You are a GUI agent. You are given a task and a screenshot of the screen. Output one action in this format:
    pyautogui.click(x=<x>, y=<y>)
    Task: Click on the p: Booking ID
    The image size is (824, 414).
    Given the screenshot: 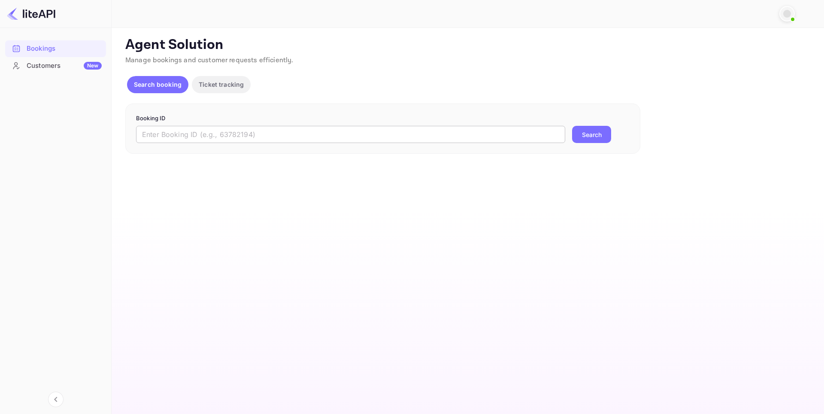 What is the action you would take?
    pyautogui.click(x=383, y=119)
    